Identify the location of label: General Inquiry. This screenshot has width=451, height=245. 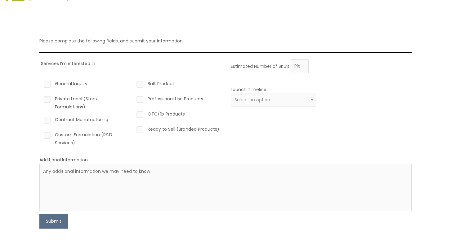
(85, 85).